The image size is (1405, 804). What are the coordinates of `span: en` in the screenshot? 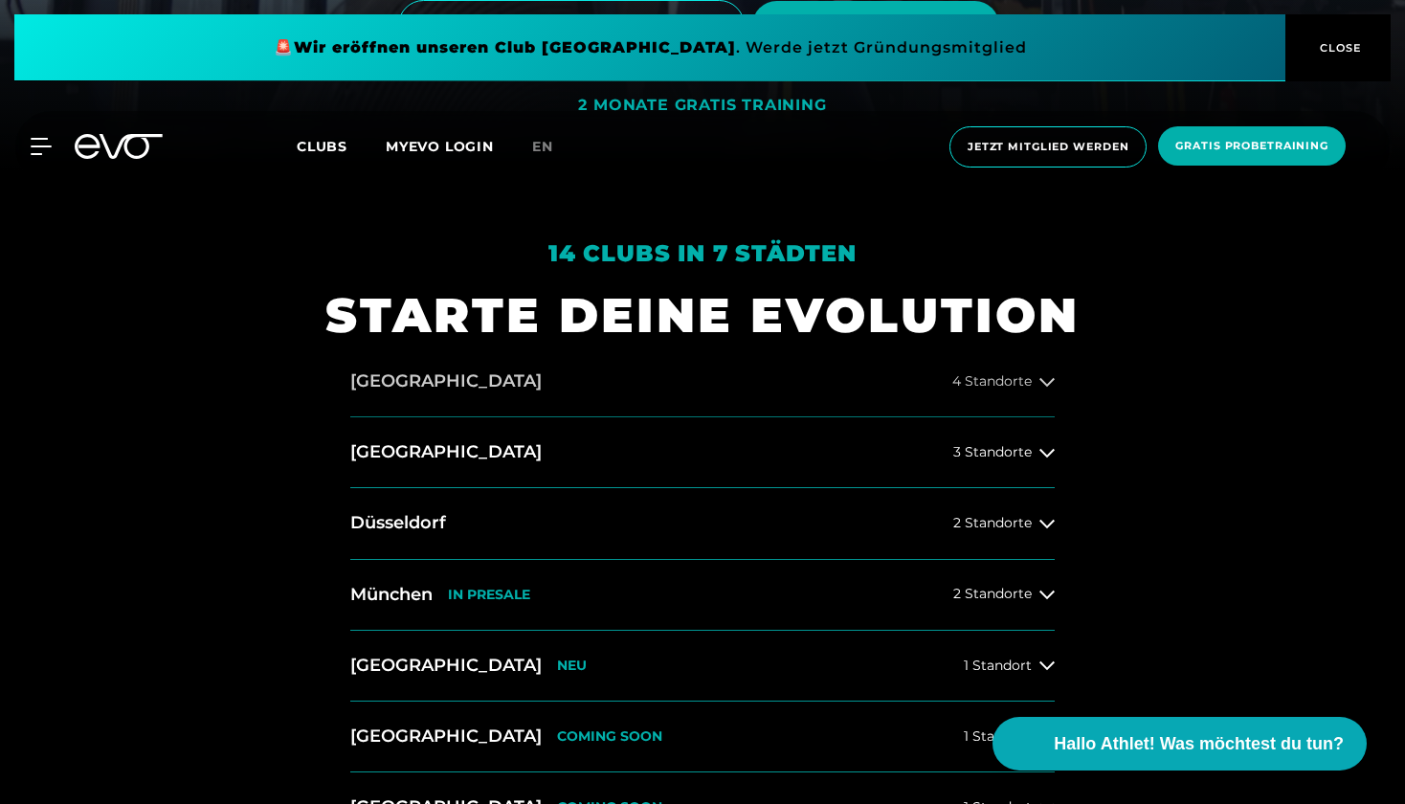 It's located at (543, 146).